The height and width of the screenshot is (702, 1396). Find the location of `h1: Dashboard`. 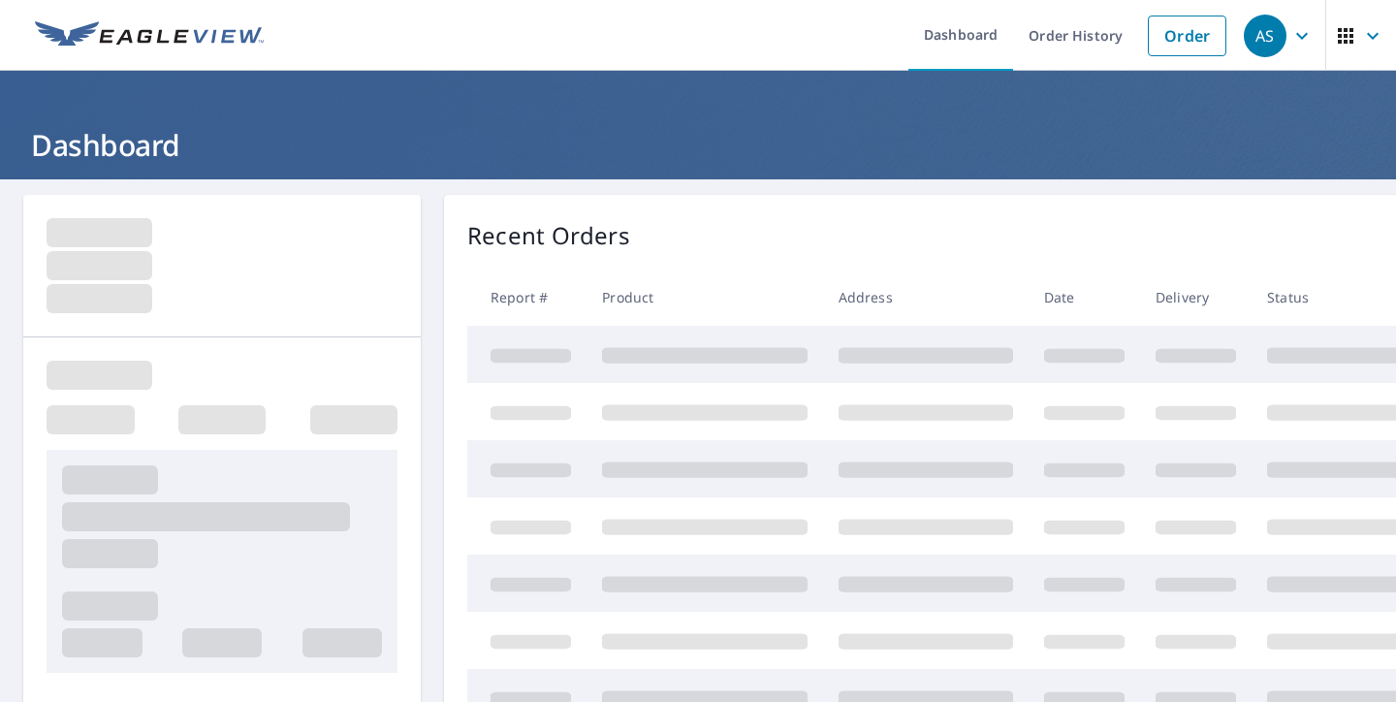

h1: Dashboard is located at coordinates (698, 144).